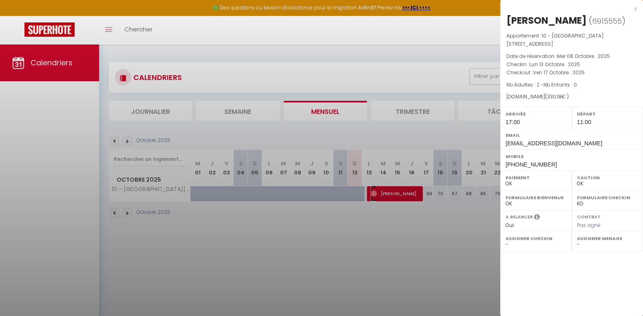 This screenshot has width=643, height=316. Describe the element at coordinates (584, 122) in the screenshot. I see `span: 11:00` at that location.